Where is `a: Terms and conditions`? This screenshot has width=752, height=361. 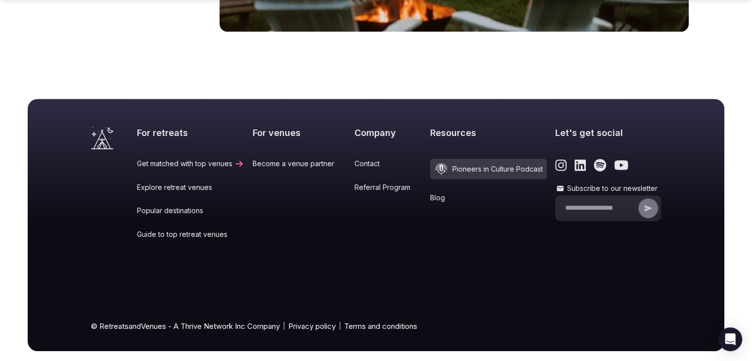 a: Terms and conditions is located at coordinates (381, 326).